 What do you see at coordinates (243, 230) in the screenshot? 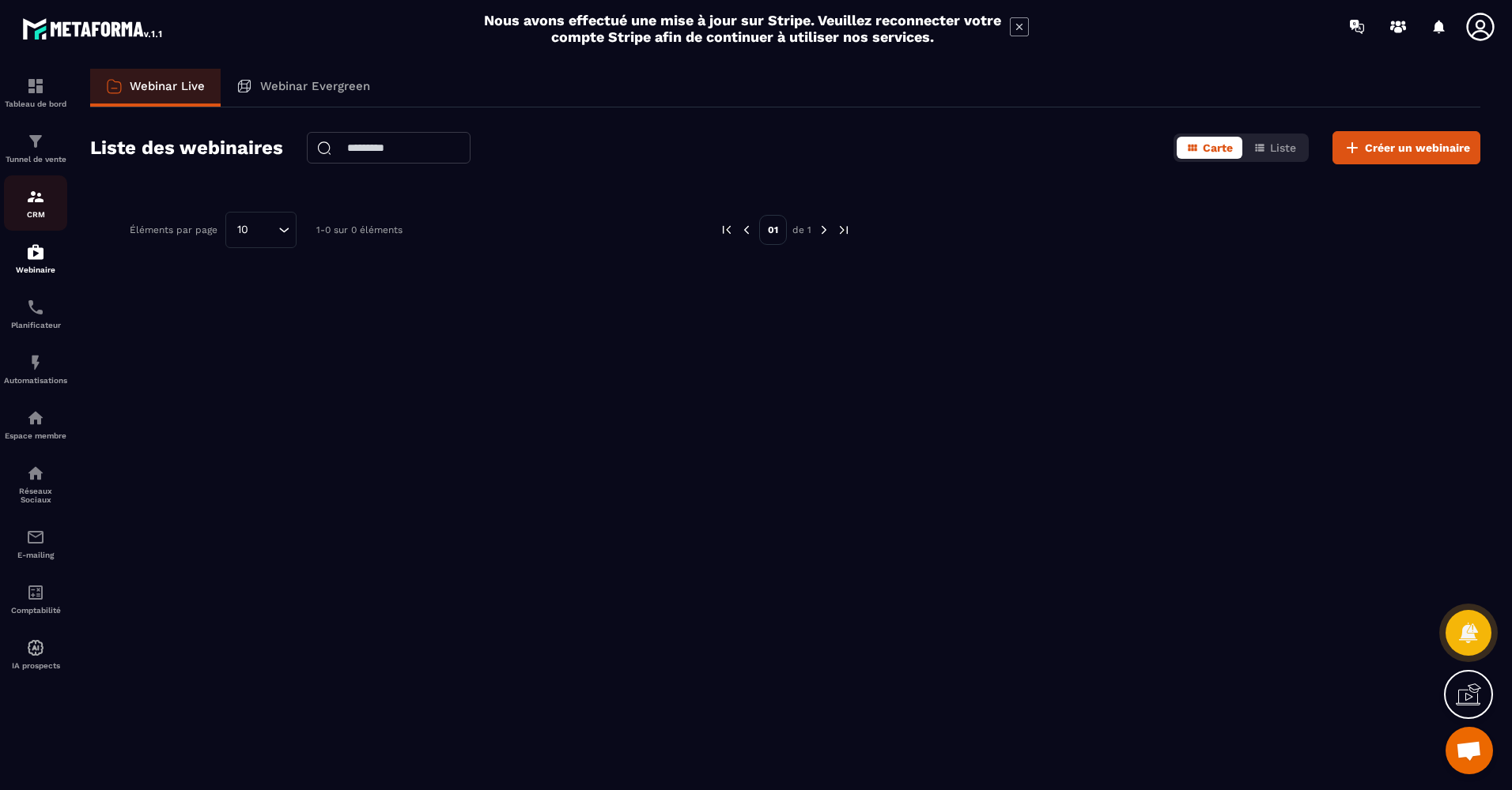
I see `span: 10` at bounding box center [243, 230].